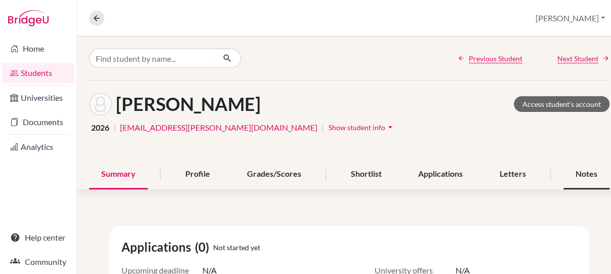 Image resolution: width=611 pixels, height=274 pixels. Describe the element at coordinates (38, 262) in the screenshot. I see `a: Community` at that location.